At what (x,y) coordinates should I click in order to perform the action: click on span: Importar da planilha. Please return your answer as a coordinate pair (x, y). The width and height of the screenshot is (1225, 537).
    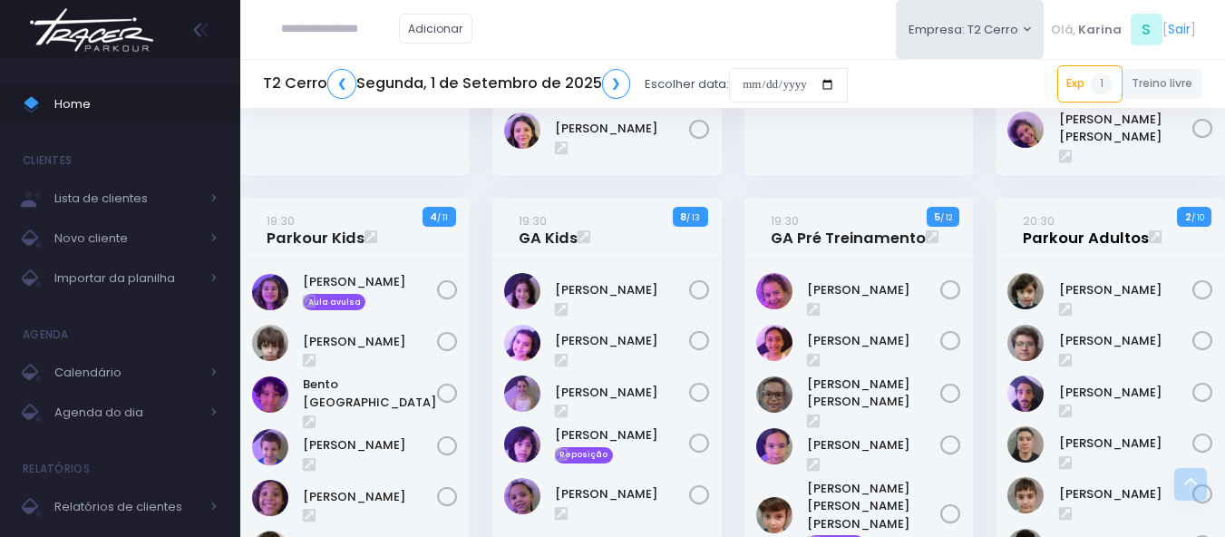
    Looking at the image, I should click on (127, 278).